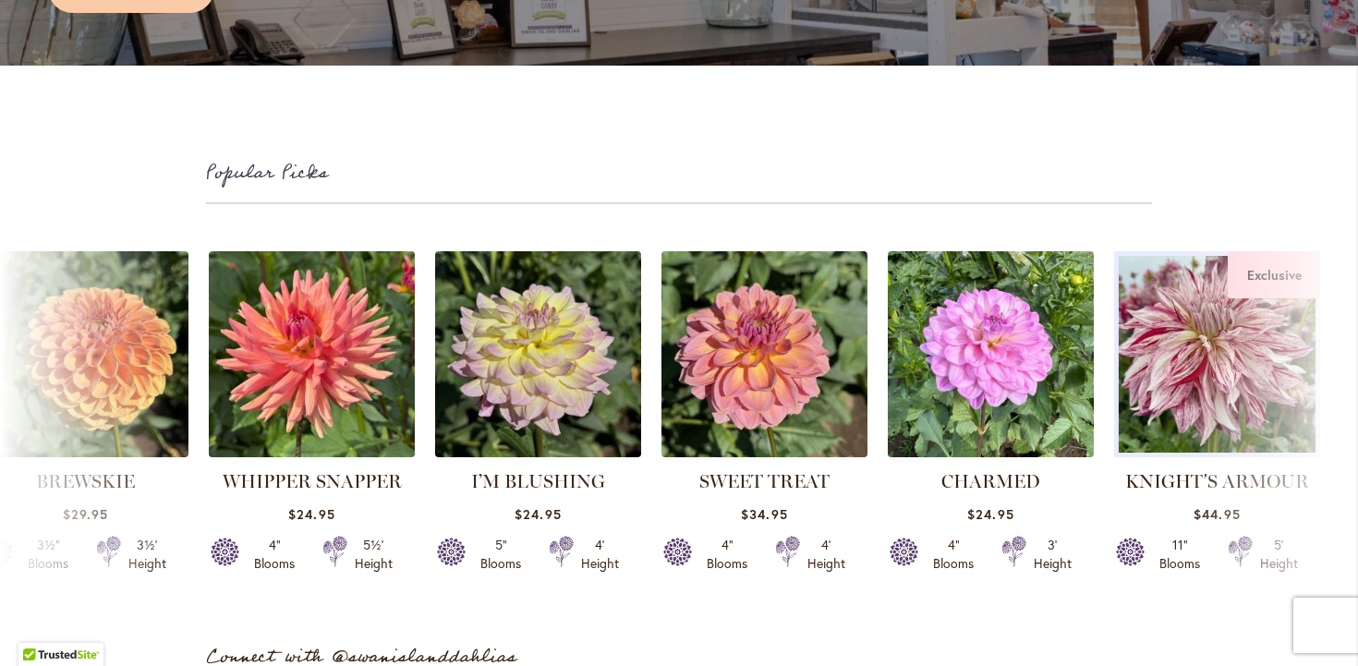  What do you see at coordinates (373, 554) in the screenshot?
I see `div: 5½' Height` at bounding box center [373, 554].